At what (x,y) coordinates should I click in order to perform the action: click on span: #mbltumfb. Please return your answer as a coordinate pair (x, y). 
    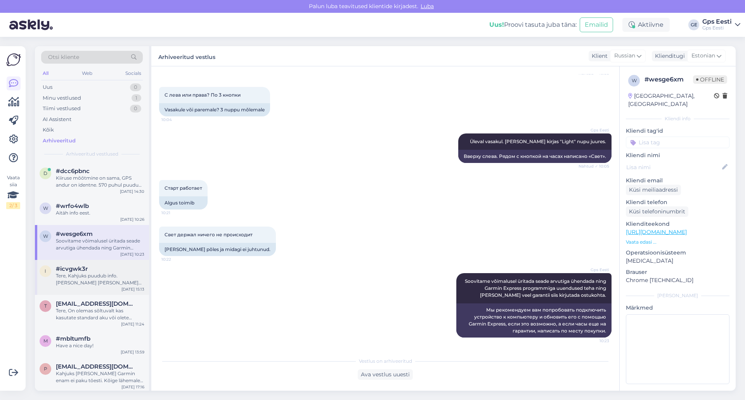
    Looking at the image, I should click on (73, 339).